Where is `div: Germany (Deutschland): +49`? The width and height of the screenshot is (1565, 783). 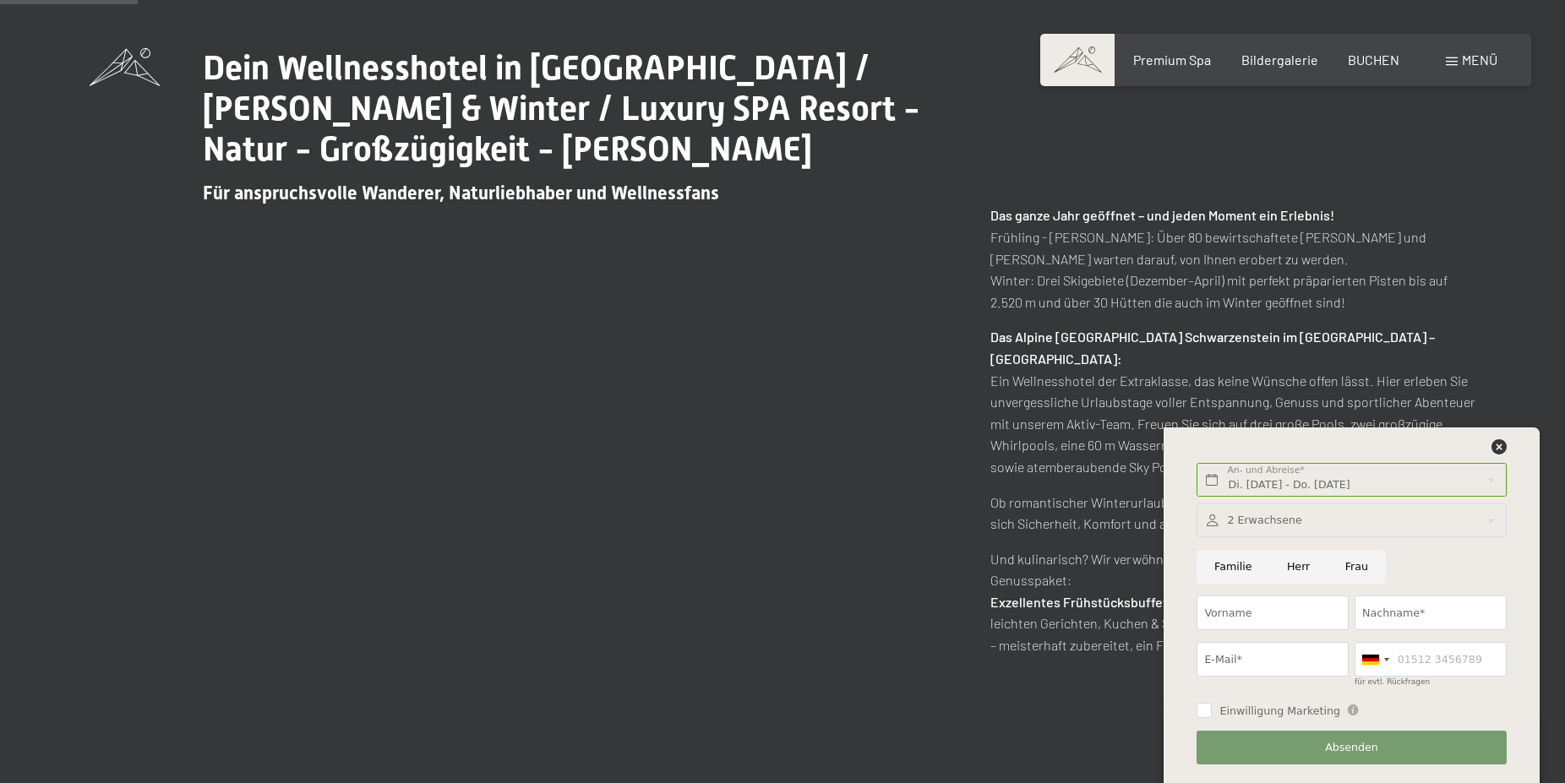
div: Germany (Deutschland): +49 is located at coordinates (1375, 659).